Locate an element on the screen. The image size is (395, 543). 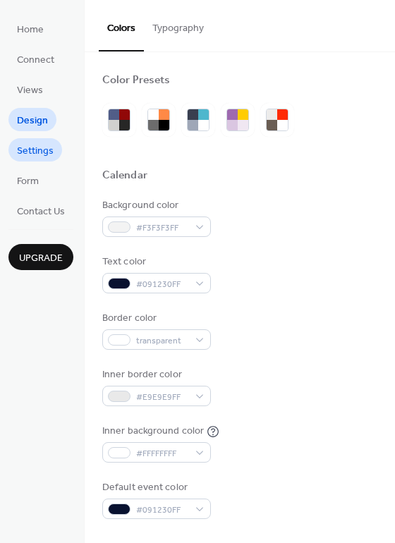
span: #E9E9E9FF is located at coordinates (162, 397).